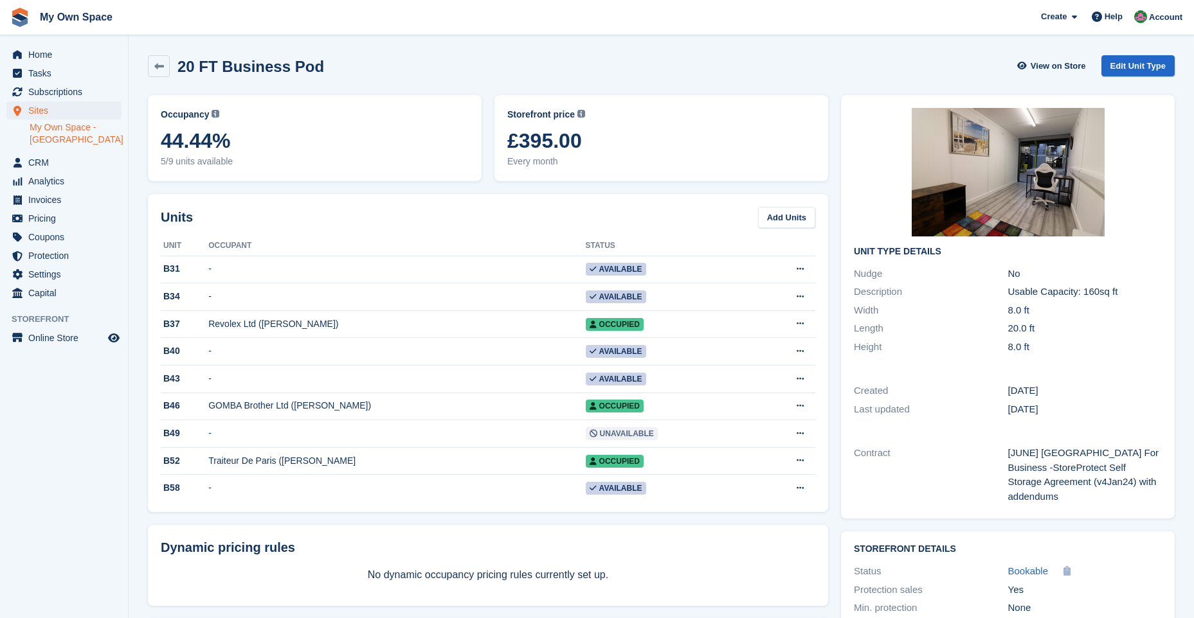  I want to click on span: Tasks, so click(67, 73).